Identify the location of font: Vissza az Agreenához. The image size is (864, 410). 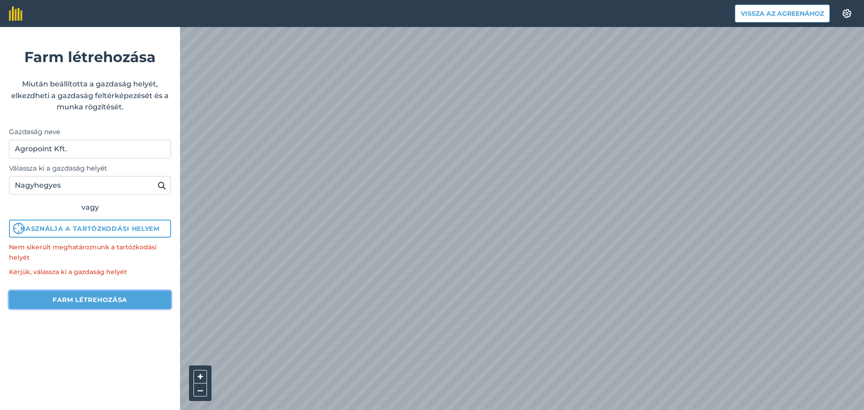
(782, 14).